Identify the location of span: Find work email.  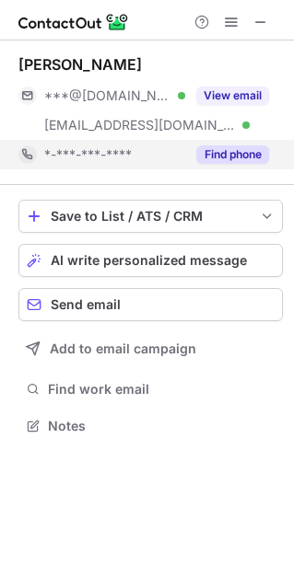
(161, 390).